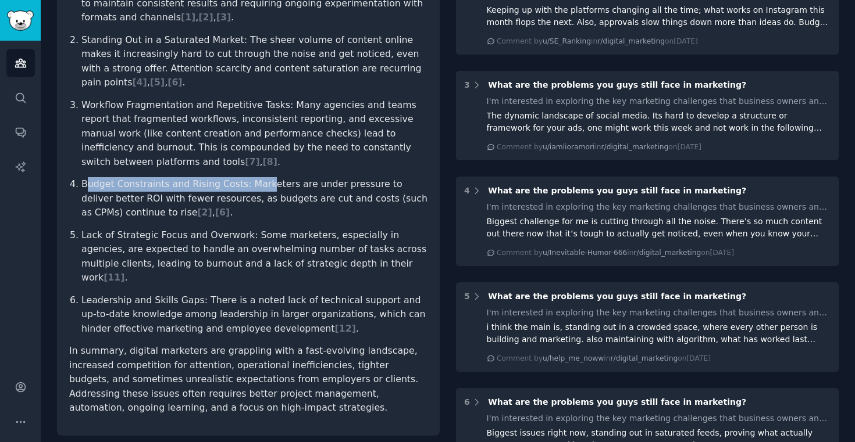 The image size is (855, 442). I want to click on p: Budget Constraints and Rising Costs: Marketers are under pressure to deliver better ROI with fewe..., so click(254, 199).